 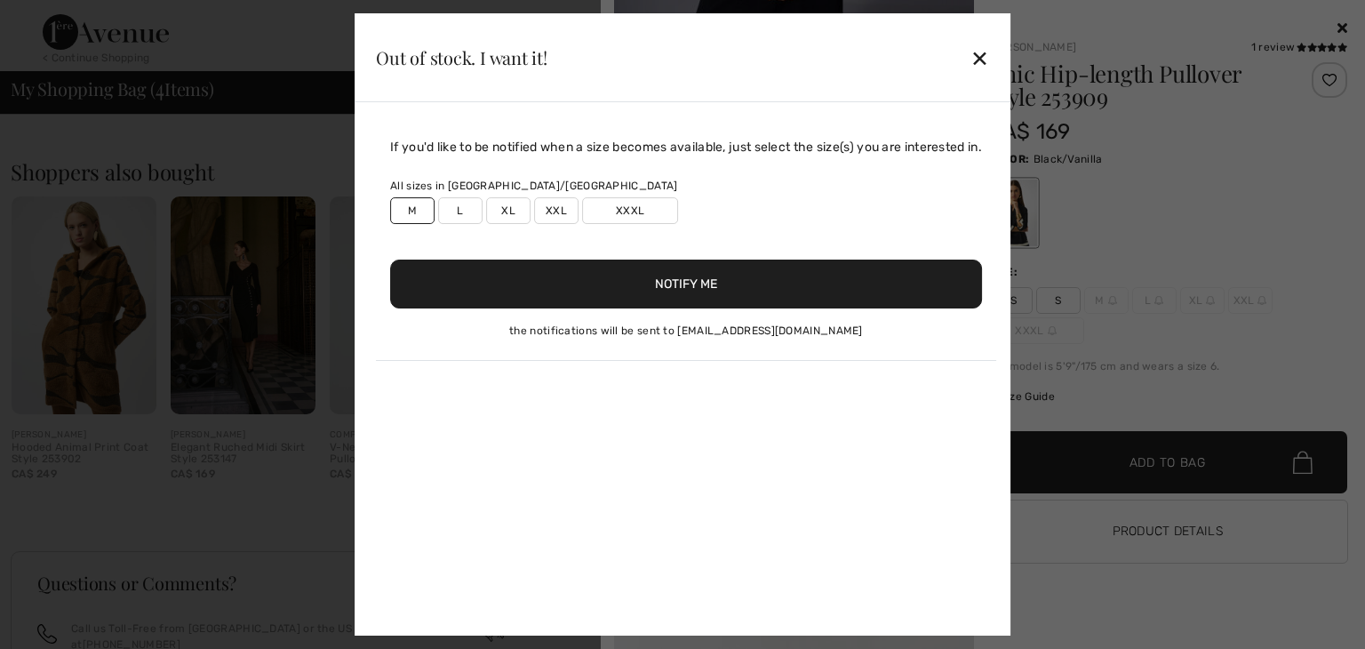 I want to click on button: Notify Me, so click(x=686, y=284).